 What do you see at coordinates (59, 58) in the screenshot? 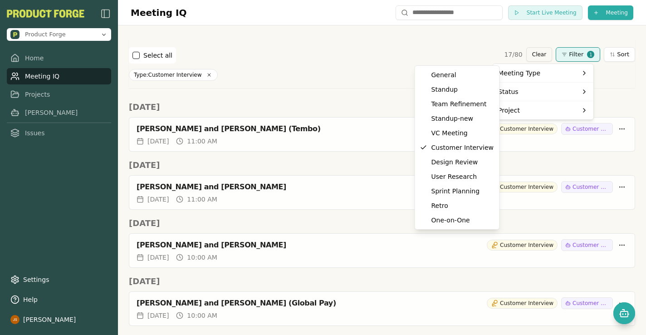
I see `a: Home` at bounding box center [59, 58].